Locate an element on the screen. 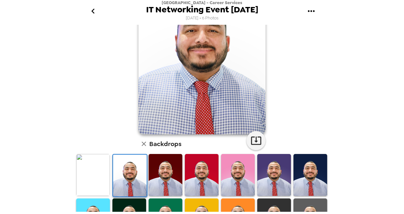  button: go back is located at coordinates (93, 11).